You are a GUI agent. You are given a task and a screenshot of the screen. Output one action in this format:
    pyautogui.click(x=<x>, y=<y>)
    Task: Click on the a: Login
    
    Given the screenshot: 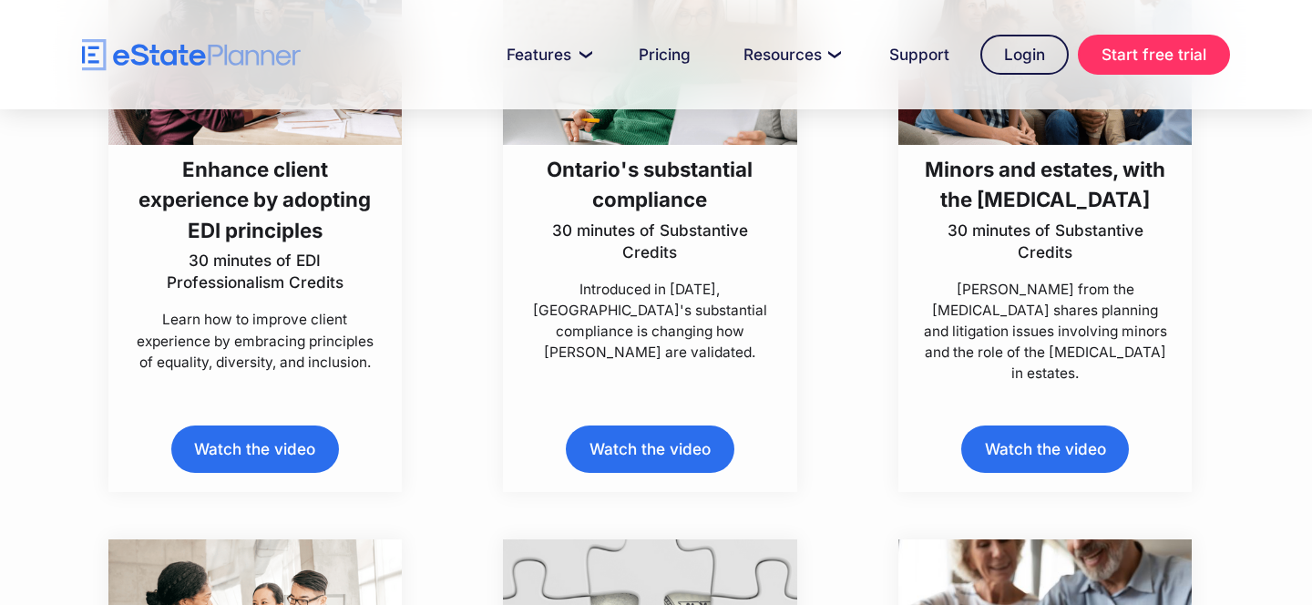 What is the action you would take?
    pyautogui.click(x=1024, y=55)
    